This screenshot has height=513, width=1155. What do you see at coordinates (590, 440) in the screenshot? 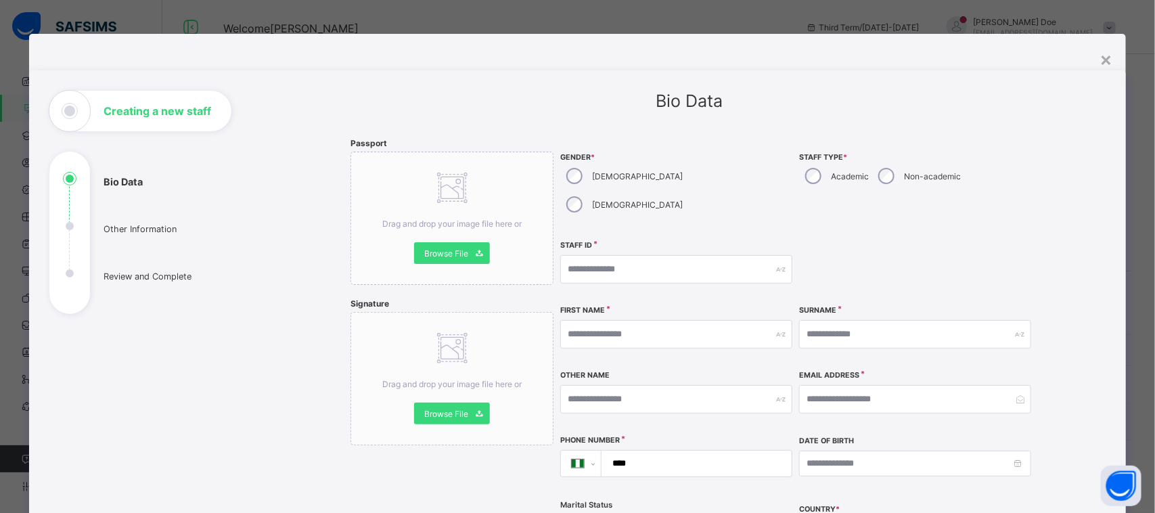
I see `label: Phone Number` at bounding box center [590, 440].